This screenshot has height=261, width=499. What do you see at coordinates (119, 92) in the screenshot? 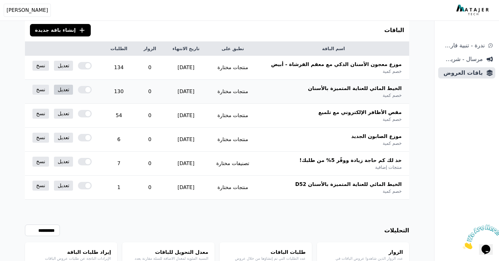
I see `td: 130` at bounding box center [119, 92].